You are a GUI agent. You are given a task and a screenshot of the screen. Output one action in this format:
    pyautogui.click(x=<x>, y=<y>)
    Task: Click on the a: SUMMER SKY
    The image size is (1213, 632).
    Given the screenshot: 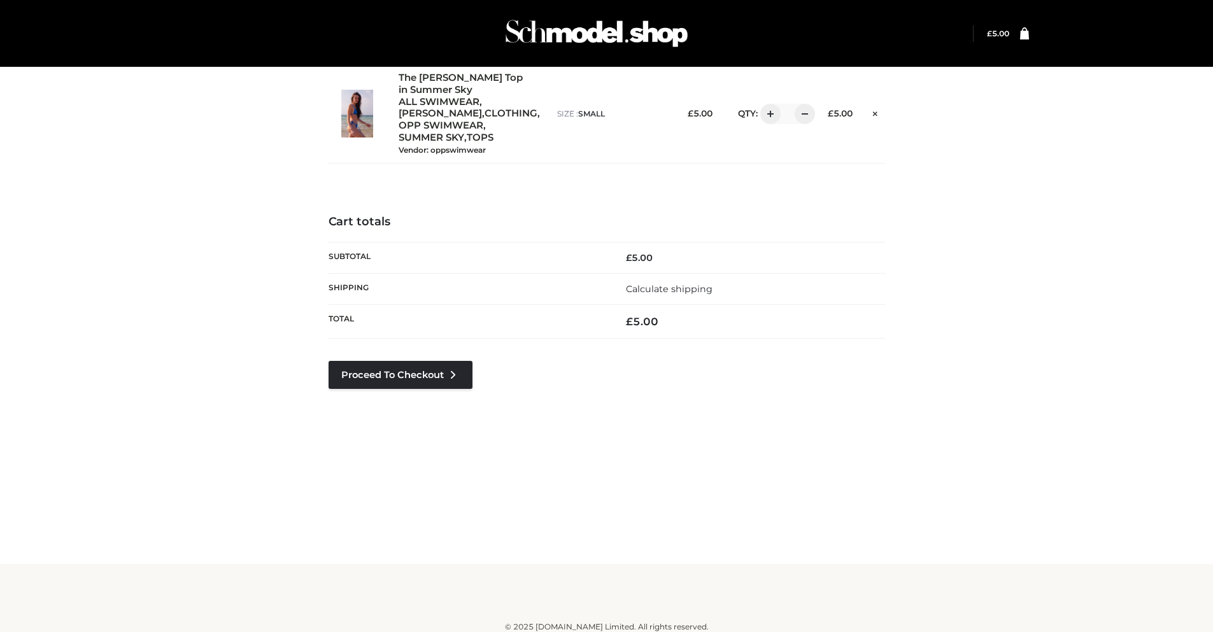 What is the action you would take?
    pyautogui.click(x=431, y=138)
    